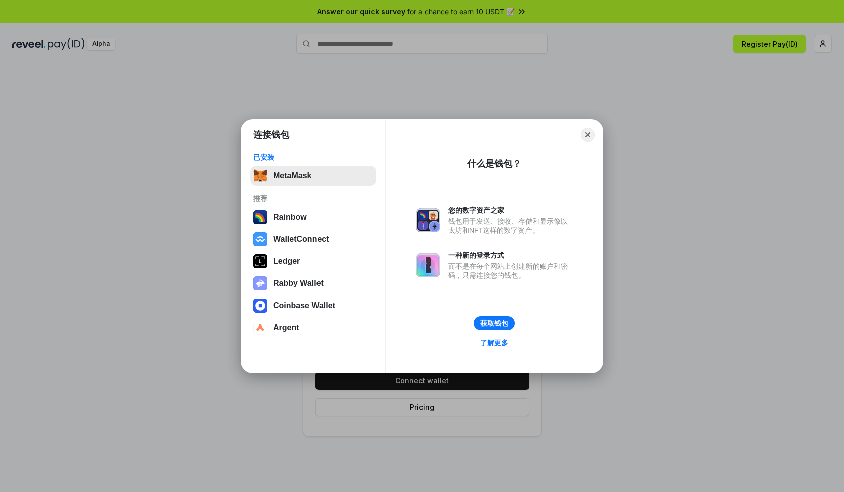  Describe the element at coordinates (494, 343) in the screenshot. I see `div: 了解更多` at that location.